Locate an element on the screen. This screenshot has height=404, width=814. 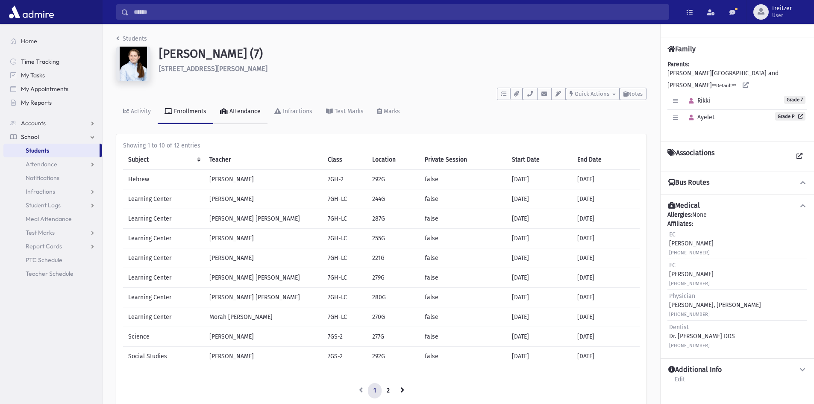
td: 270G is located at coordinates (393, 317).